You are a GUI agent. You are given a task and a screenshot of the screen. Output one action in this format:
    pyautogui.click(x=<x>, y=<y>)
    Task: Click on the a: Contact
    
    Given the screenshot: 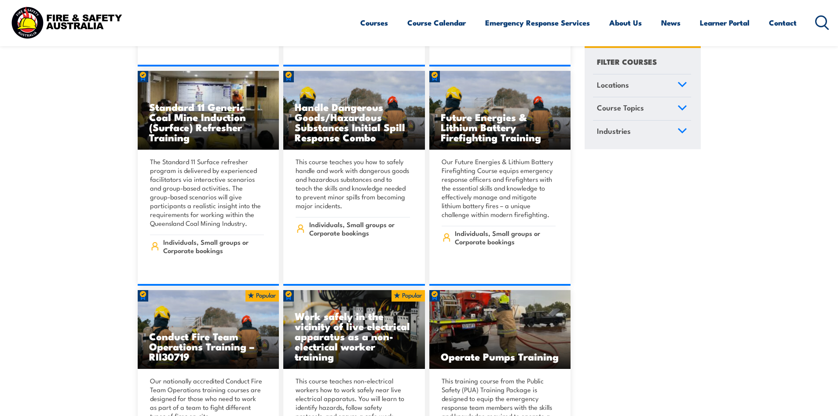 What is the action you would take?
    pyautogui.click(x=783, y=22)
    